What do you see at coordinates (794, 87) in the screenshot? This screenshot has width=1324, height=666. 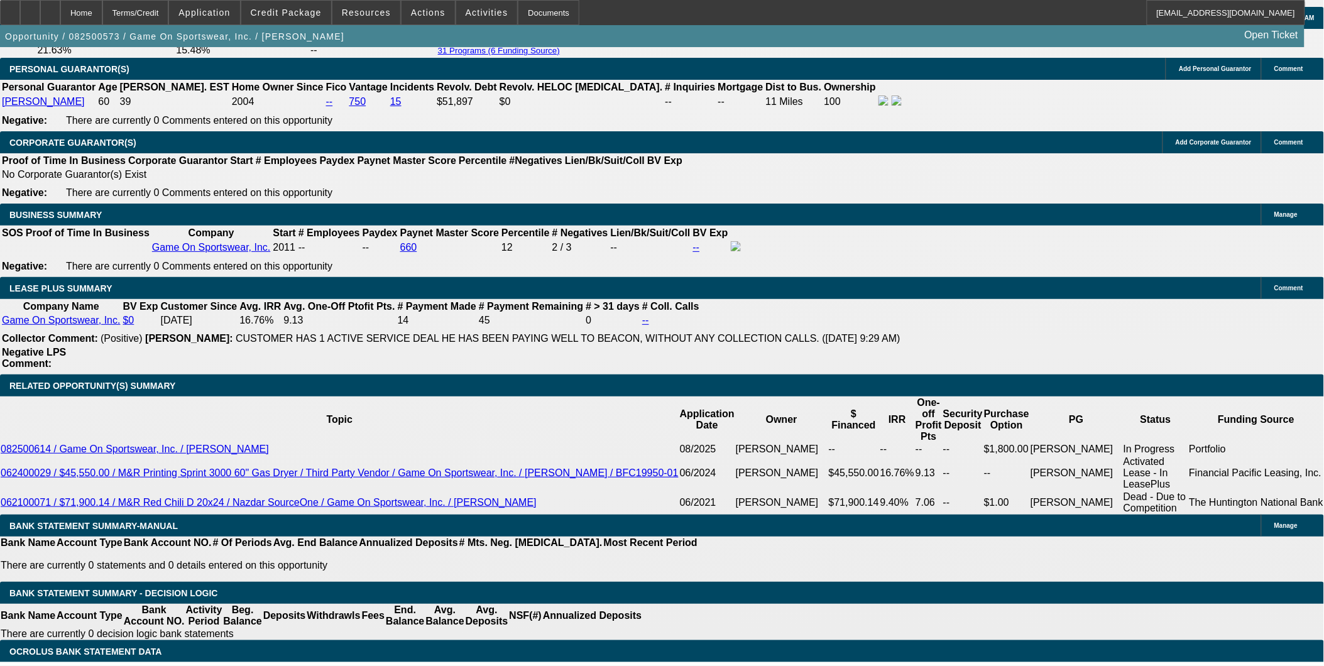 I see `b: Dist to Bus.` at bounding box center [794, 87].